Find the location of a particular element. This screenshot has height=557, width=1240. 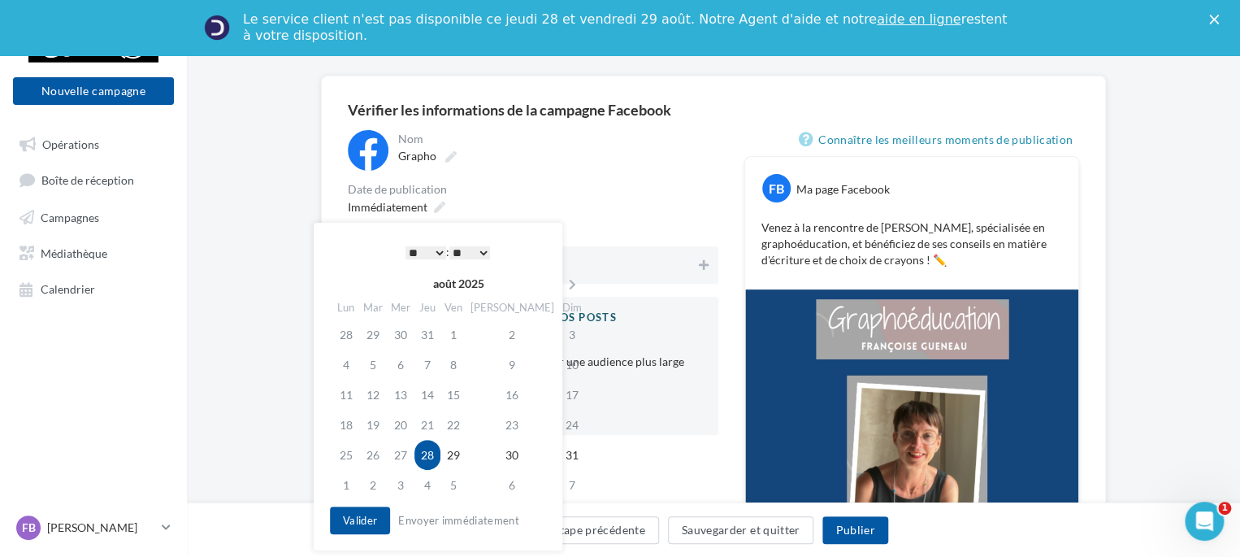

th: Mer is located at coordinates (401, 307).